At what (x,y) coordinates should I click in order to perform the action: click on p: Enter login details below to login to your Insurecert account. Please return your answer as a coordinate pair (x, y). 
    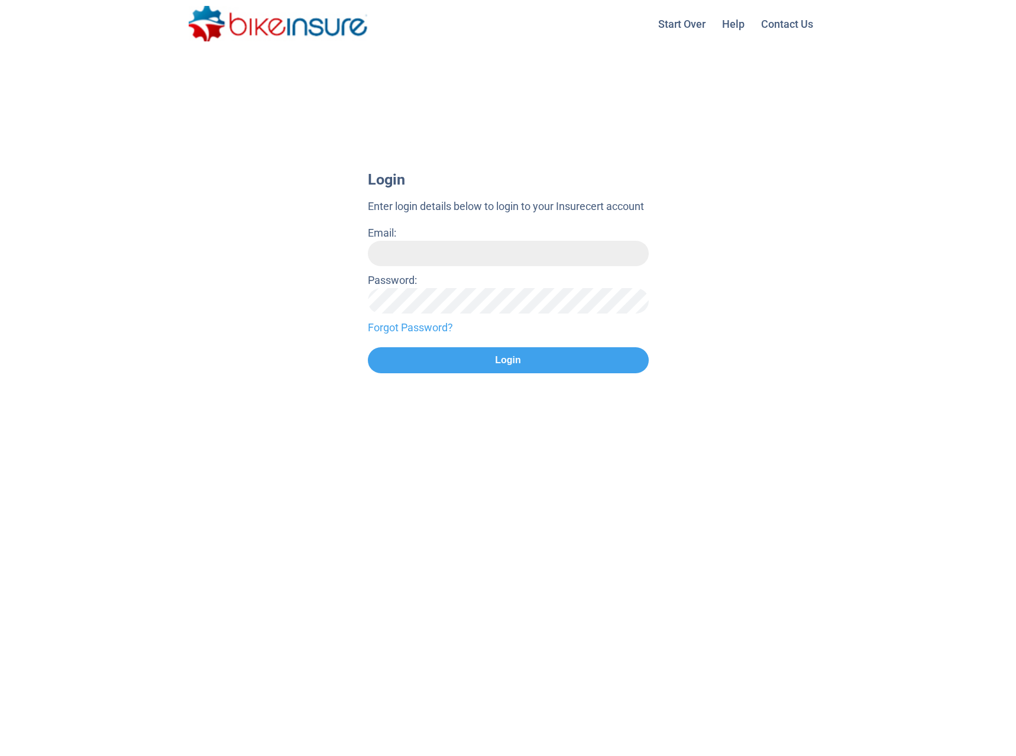
    Looking at the image, I should click on (508, 206).